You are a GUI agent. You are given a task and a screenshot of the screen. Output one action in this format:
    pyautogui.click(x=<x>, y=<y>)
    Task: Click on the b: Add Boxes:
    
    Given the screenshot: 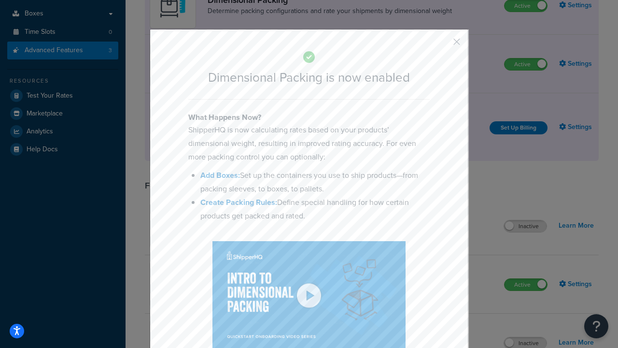 What is the action you would take?
    pyautogui.click(x=220, y=175)
    